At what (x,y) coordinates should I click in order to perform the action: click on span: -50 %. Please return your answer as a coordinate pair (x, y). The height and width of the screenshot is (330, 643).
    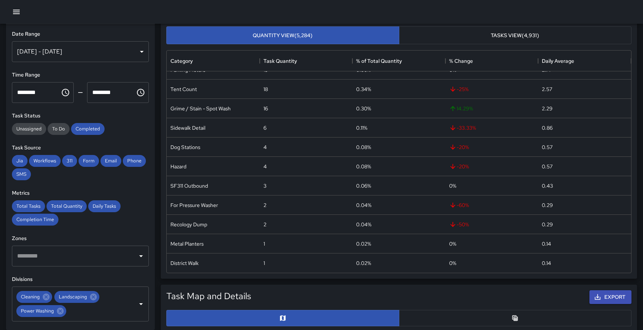
    Looking at the image, I should click on (459, 225).